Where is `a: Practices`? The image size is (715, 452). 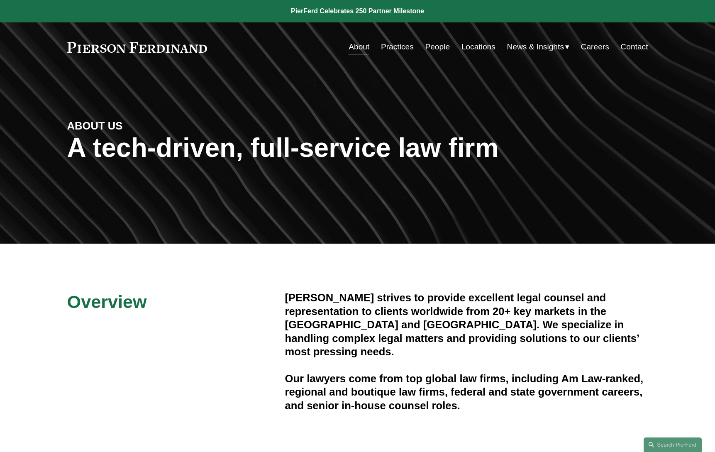 a: Practices is located at coordinates (397, 47).